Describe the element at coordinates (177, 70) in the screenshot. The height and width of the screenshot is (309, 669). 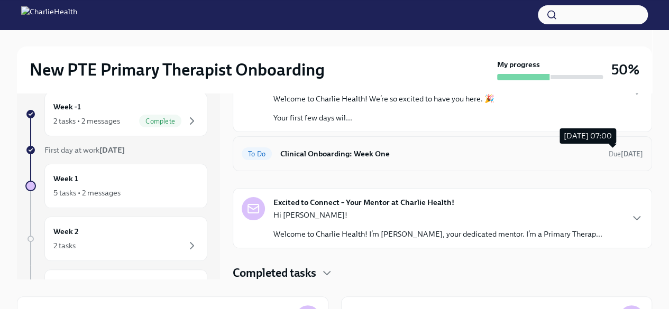
I see `h2: New PTE Primary Therapist Onboarding` at that location.